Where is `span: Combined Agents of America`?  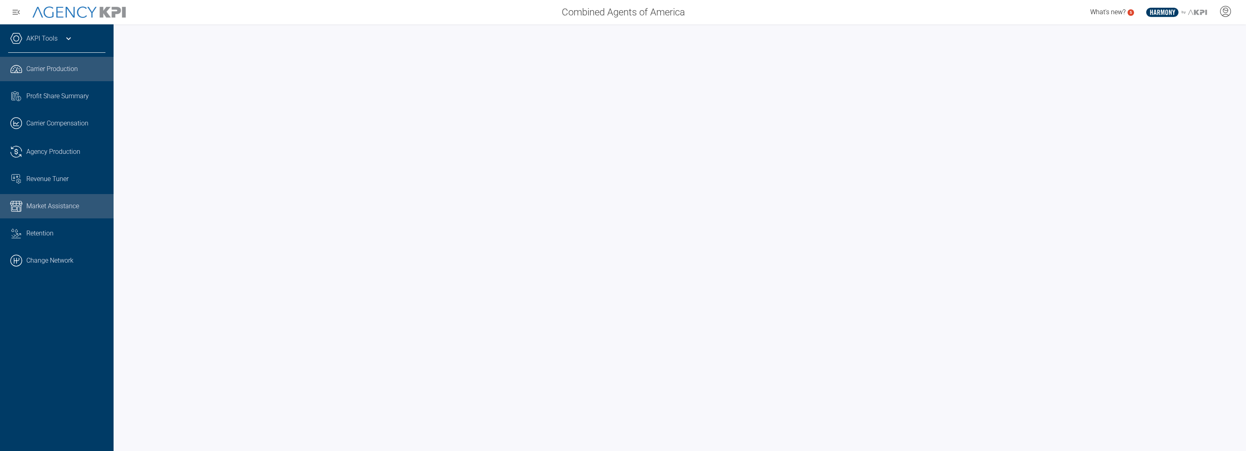
span: Combined Agents of America is located at coordinates (623, 12).